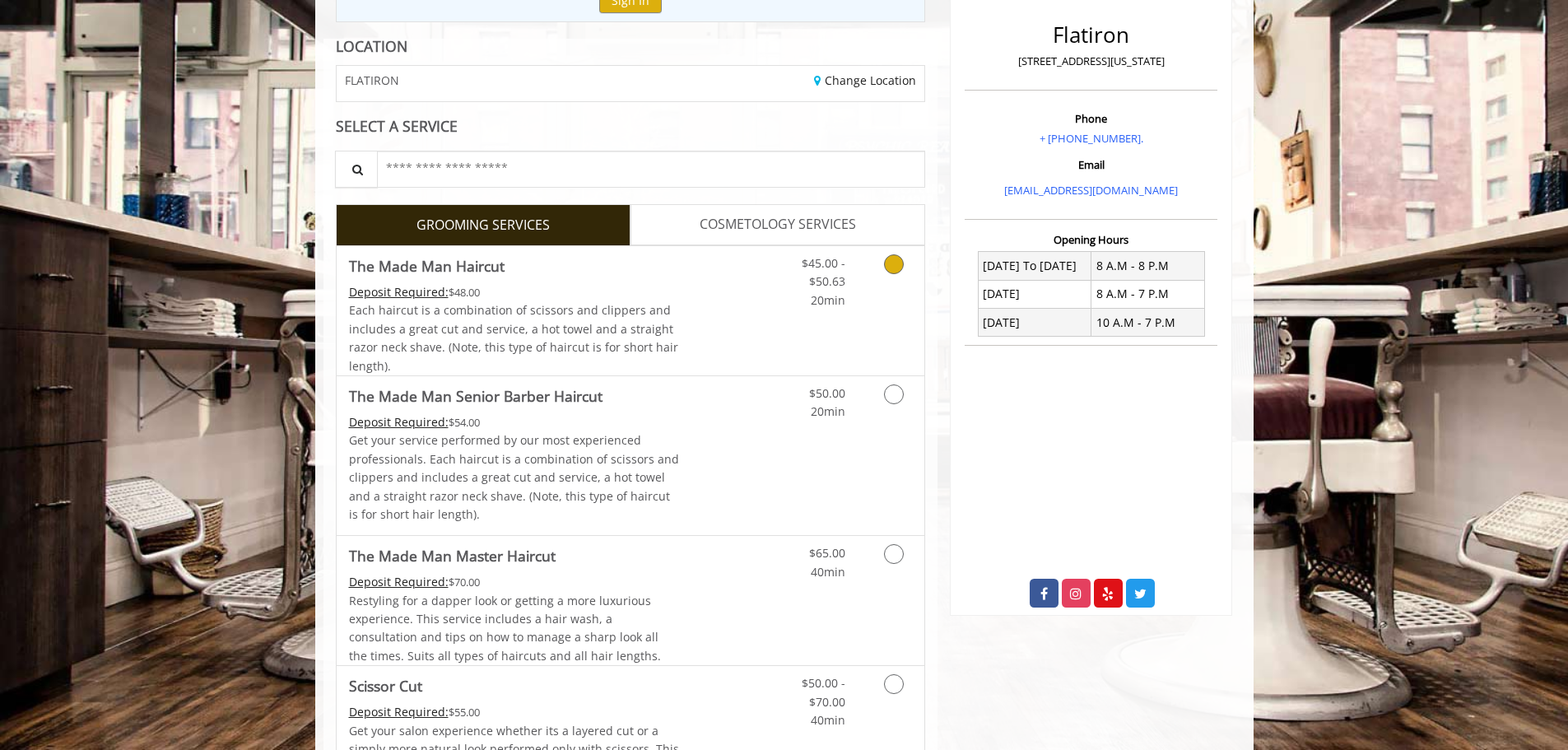  What do you see at coordinates (514, 582) in the screenshot?
I see `div: $70.00` at bounding box center [514, 582].